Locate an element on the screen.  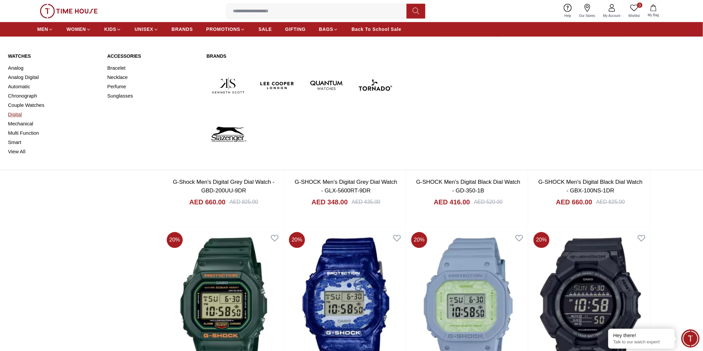
a: Multi Function is located at coordinates (53, 133).